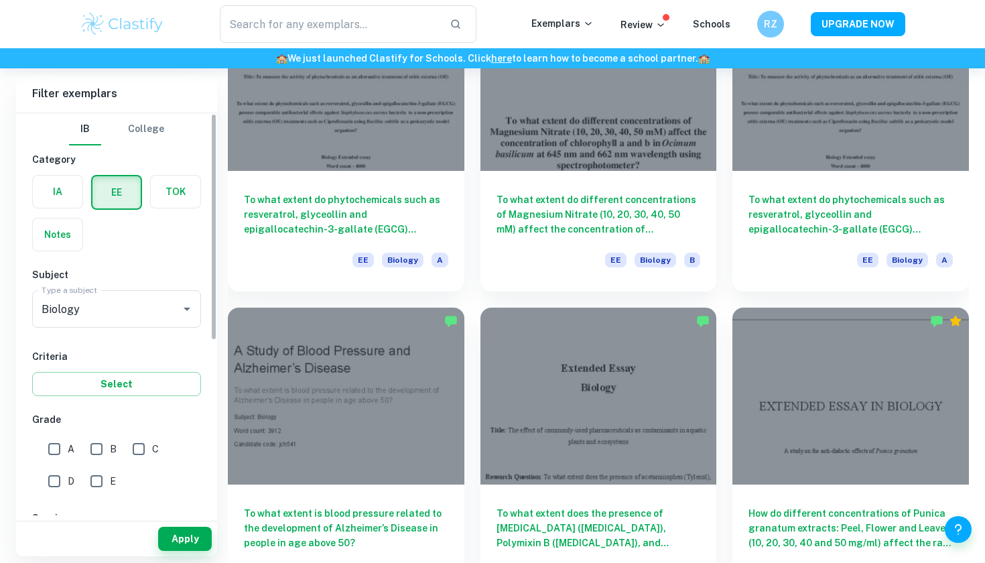 The width and height of the screenshot is (985, 563). What do you see at coordinates (501, 58) in the screenshot?
I see `a: here` at bounding box center [501, 58].